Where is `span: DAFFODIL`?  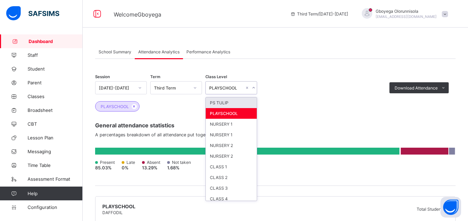 span: DAFFODIL is located at coordinates (119, 213).